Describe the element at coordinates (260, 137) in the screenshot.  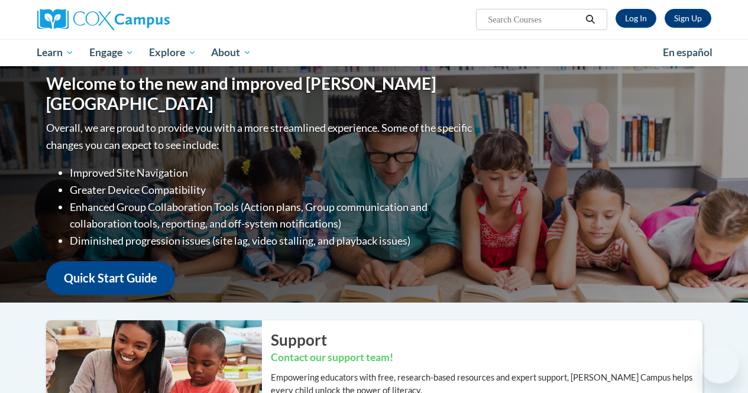
I see `p: Overall, we are proud to provide you with a more streamlined experience. Some of the specific cha...` at that location.